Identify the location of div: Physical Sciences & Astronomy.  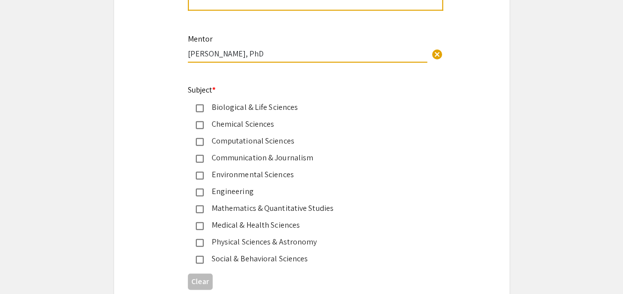
(308, 242).